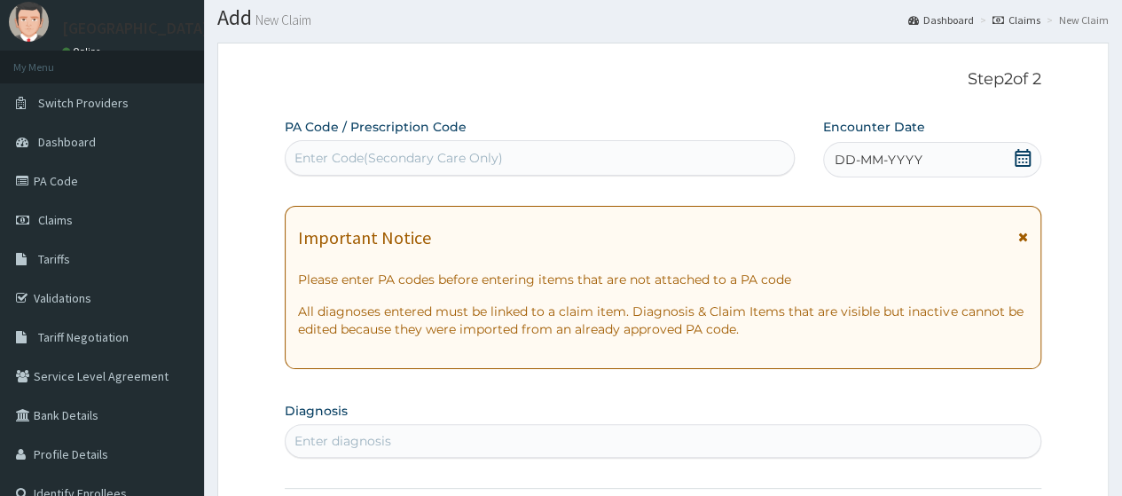 The width and height of the screenshot is (1122, 496). I want to click on p: Step 2 of 2, so click(662, 80).